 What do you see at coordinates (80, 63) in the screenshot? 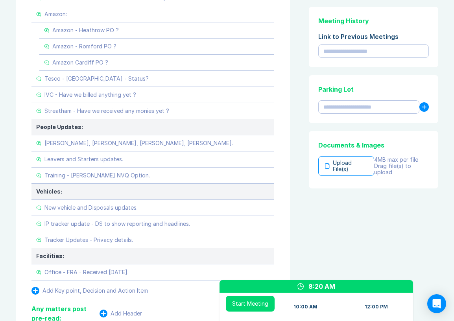
I see `div: Amazon Cardiff PO ?` at bounding box center [80, 63].